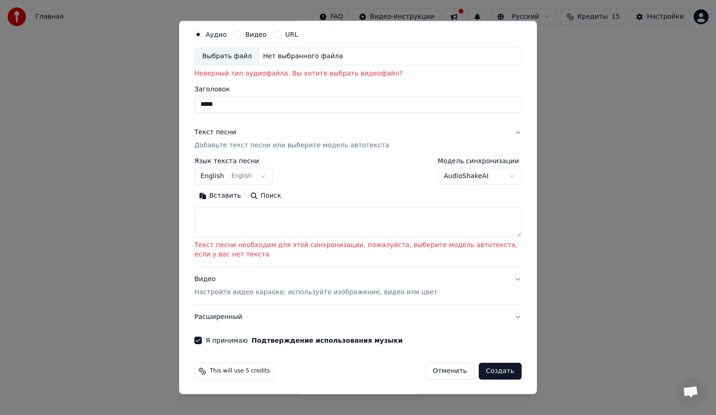  Describe the element at coordinates (358, 286) in the screenshot. I see `button: ВидеоНастройте видео караоке: используйте изображение, видео или цвет` at that location.